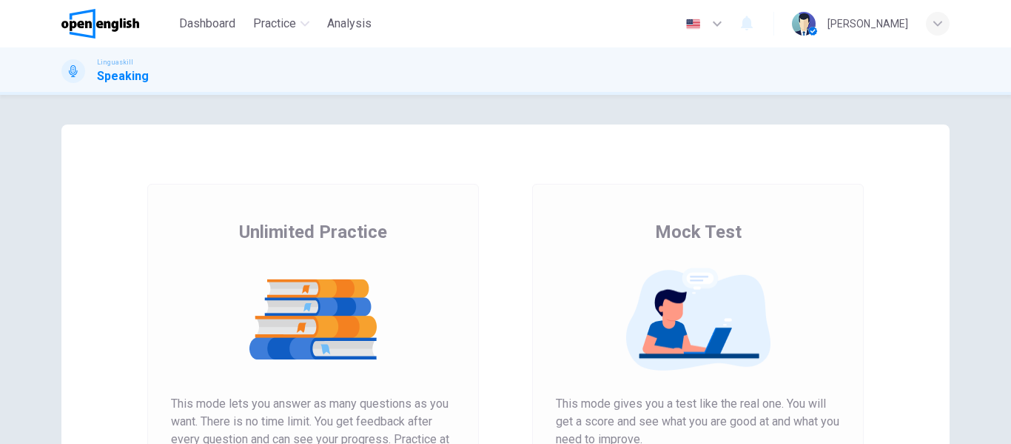 Image resolution: width=1011 pixels, height=444 pixels. What do you see at coordinates (349, 24) in the screenshot?
I see `button: Analysis` at bounding box center [349, 24].